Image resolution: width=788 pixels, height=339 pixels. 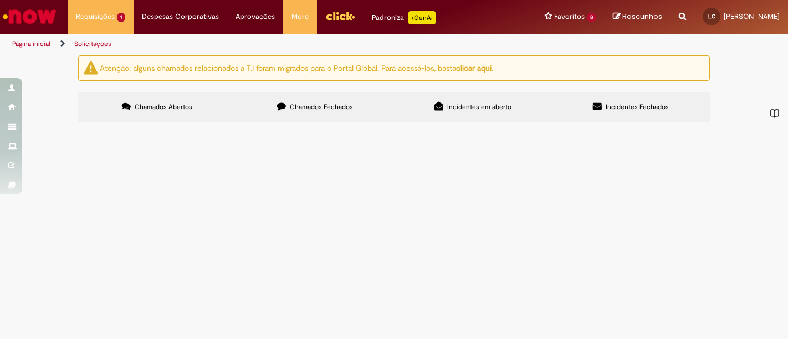 What do you see at coordinates (31, 44) in the screenshot?
I see `a: Página inicial` at bounding box center [31, 44].